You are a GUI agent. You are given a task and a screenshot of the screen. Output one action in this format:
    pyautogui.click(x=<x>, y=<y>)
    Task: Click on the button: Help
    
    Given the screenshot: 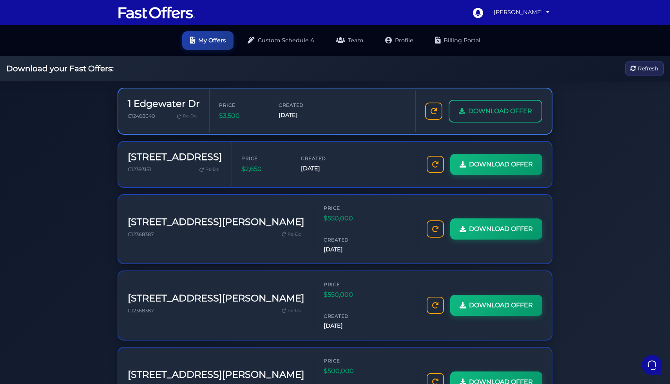 What is the action you would take?
    pyautogui.click(x=126, y=260)
    